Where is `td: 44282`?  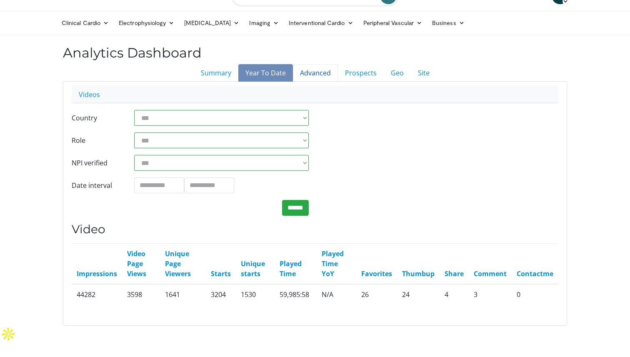
td: 44282 is located at coordinates (97, 294).